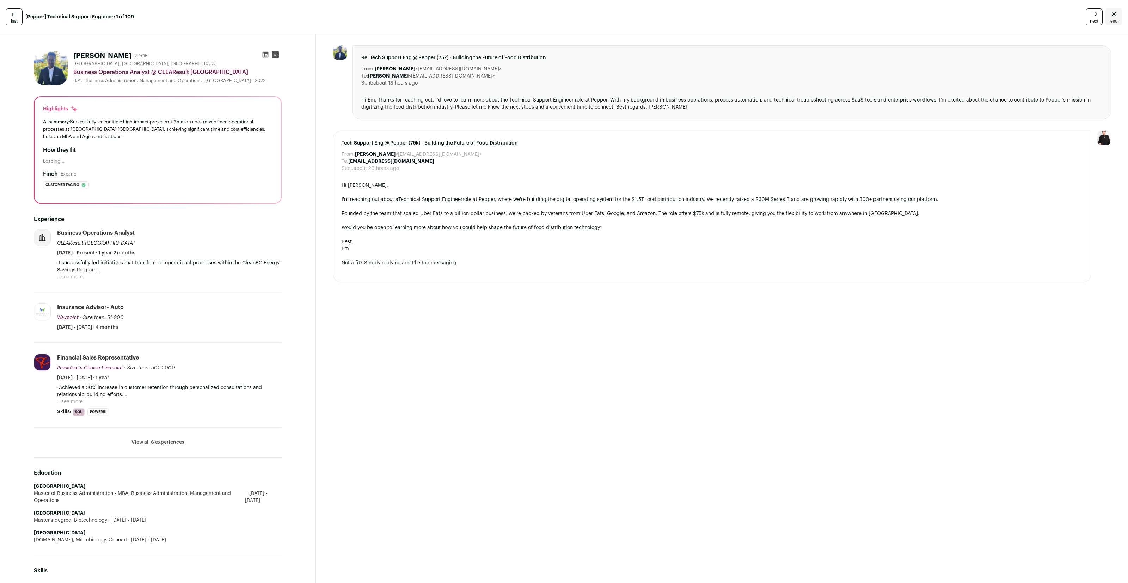 The height and width of the screenshot is (583, 1128). What do you see at coordinates (141, 56) in the screenshot?
I see `div: 2 YOE` at bounding box center [141, 56].